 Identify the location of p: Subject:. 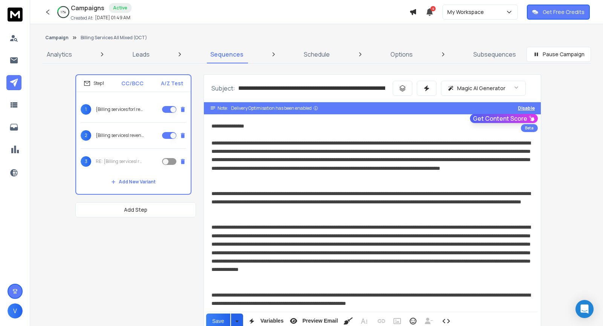
(223, 88).